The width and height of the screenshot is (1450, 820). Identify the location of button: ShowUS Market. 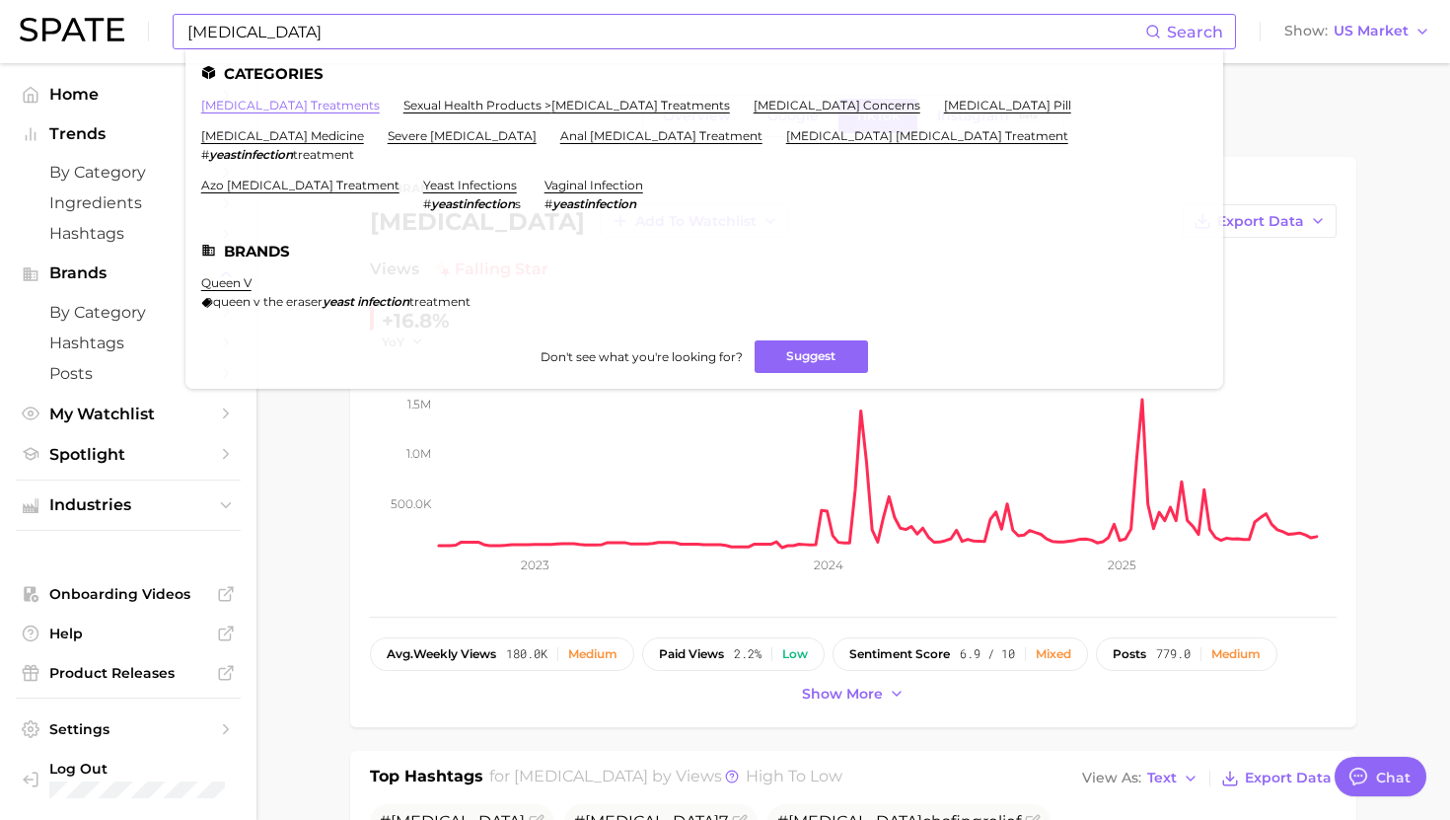
(1357, 32).